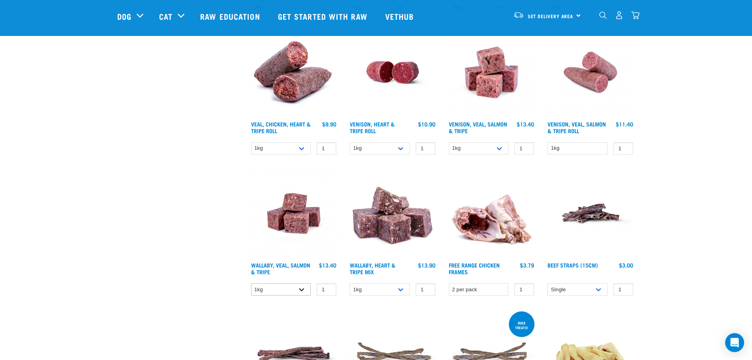 Image resolution: width=752 pixels, height=360 pixels. I want to click on img: Venison Veal Salmon Tripe 1651, so click(590, 72).